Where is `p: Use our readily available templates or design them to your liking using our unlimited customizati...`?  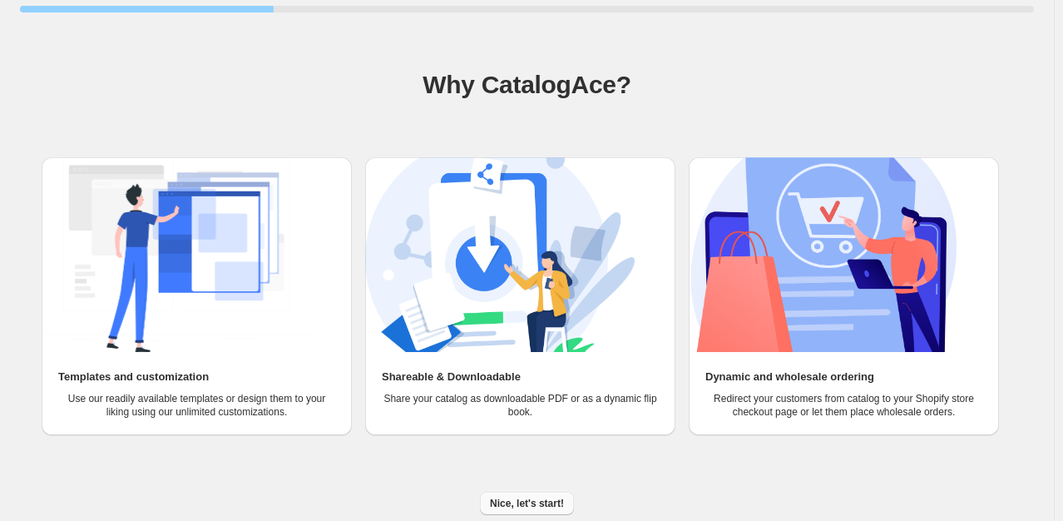
p: Use our readily available templates or design them to your liking using our unlimited customizati... is located at coordinates (196, 405).